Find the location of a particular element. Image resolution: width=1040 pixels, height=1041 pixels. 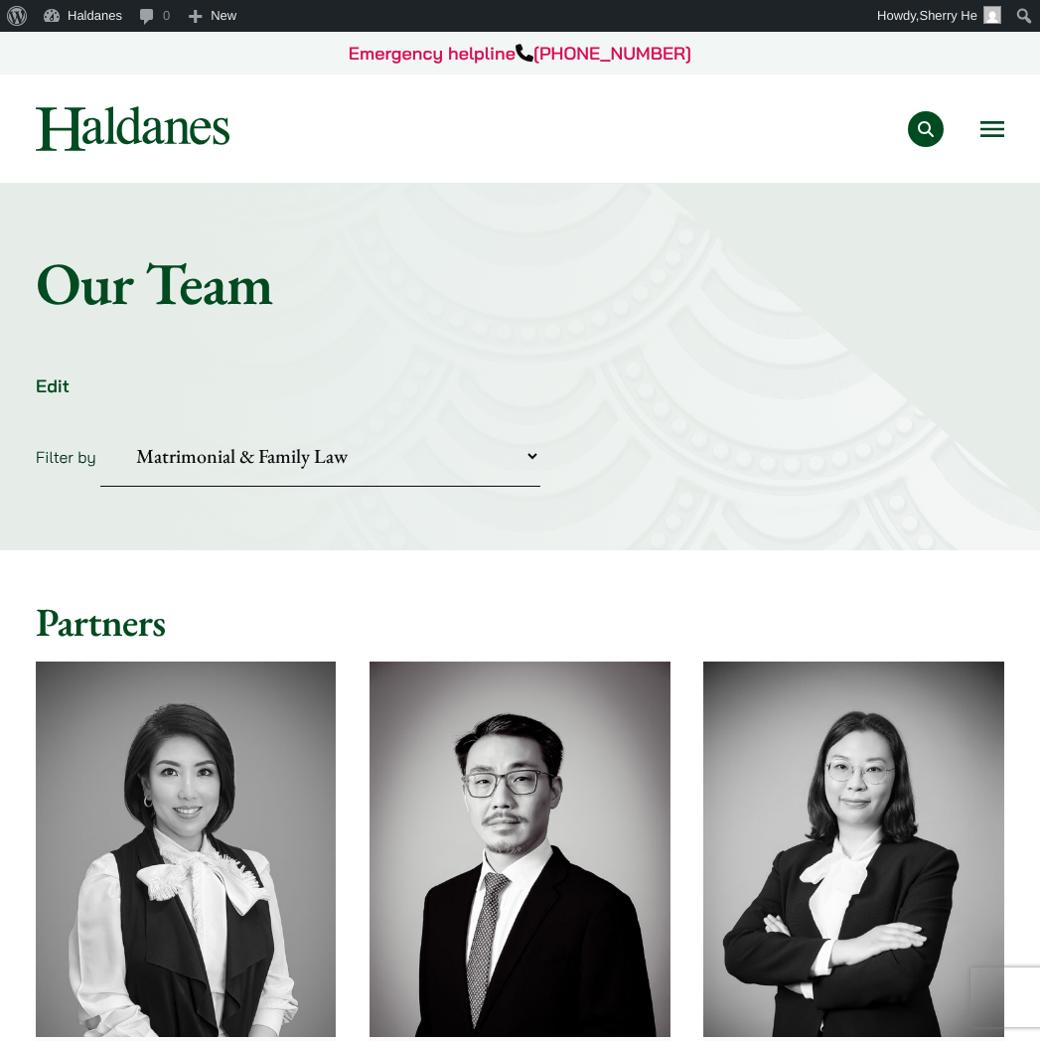

h1: Our Team is located at coordinates (520, 283).